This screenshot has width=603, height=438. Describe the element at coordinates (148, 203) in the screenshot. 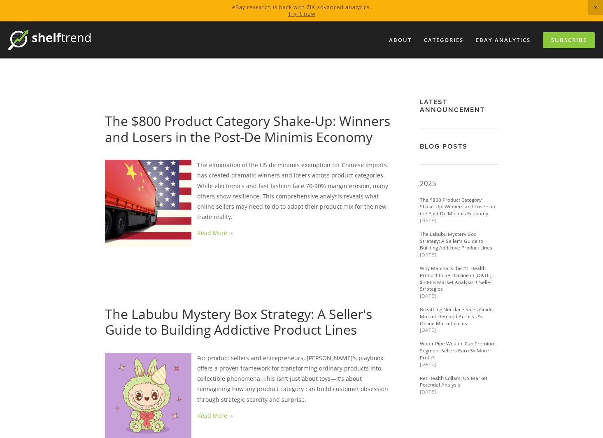

I see `img: The $800 Product Category Shake-Up: Winners and Losers in the Post-De Minimis Economy` at that location.